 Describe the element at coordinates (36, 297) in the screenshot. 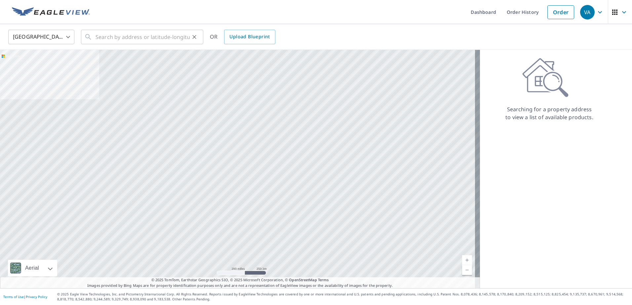

I see `a: Privacy Policy` at that location.